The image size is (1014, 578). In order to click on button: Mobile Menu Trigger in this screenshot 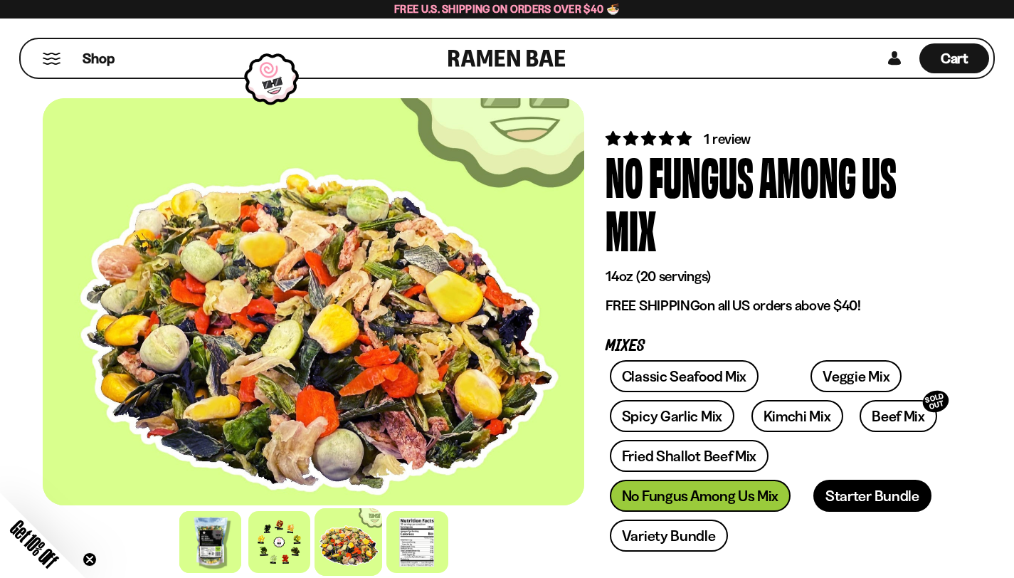, I will do `click(51, 58)`.